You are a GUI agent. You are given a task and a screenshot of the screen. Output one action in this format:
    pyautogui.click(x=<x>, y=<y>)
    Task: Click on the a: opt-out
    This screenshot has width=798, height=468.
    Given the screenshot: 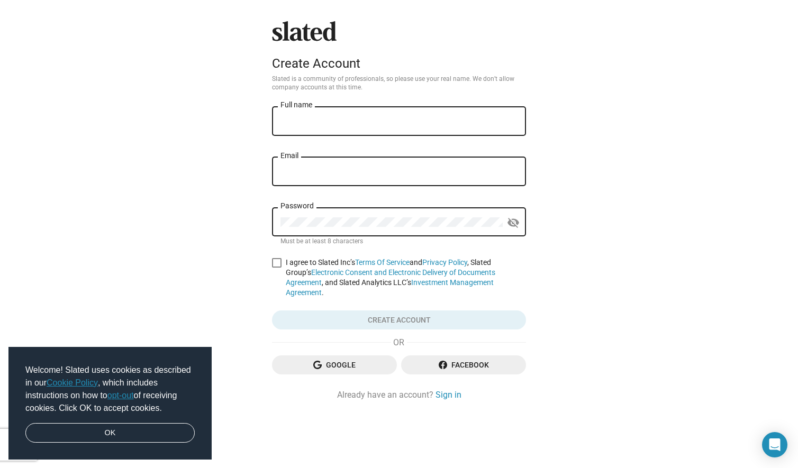 What is the action you would take?
    pyautogui.click(x=121, y=395)
    